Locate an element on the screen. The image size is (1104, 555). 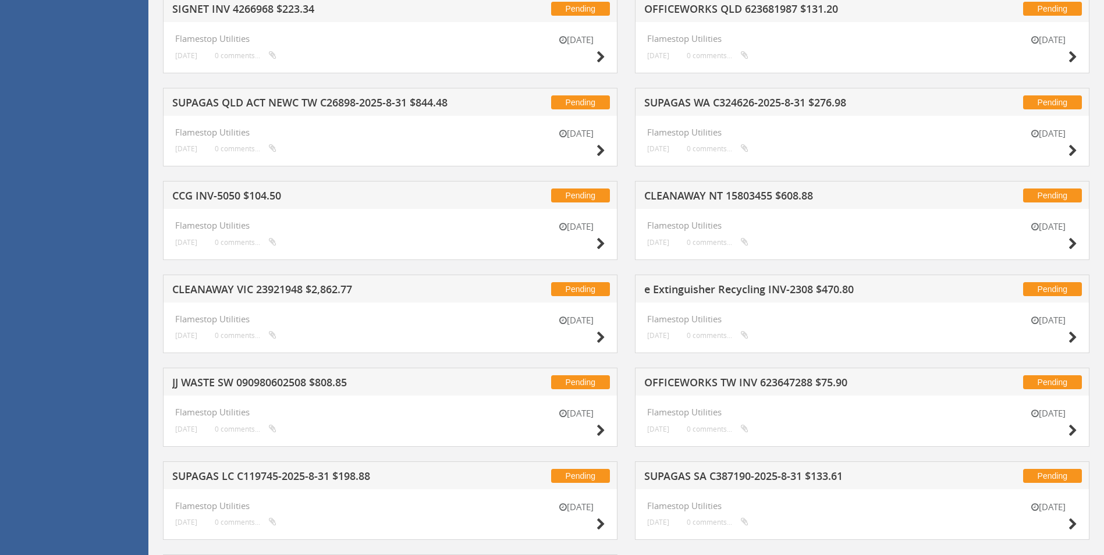
h5: SUPAGAS WA C324626-2025-8-31 $276.98 is located at coordinates (797, 104).